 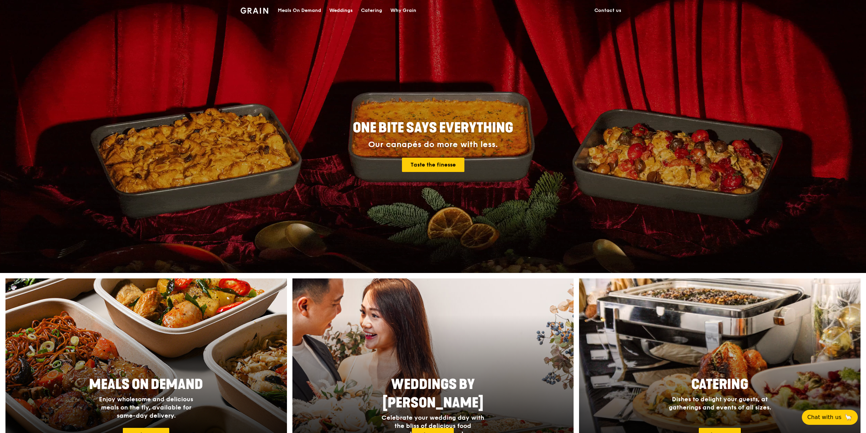 What do you see at coordinates (720, 403) in the screenshot?
I see `span: Dishes to delight your guests, at gatherings and events of all sizes.` at bounding box center [720, 403].